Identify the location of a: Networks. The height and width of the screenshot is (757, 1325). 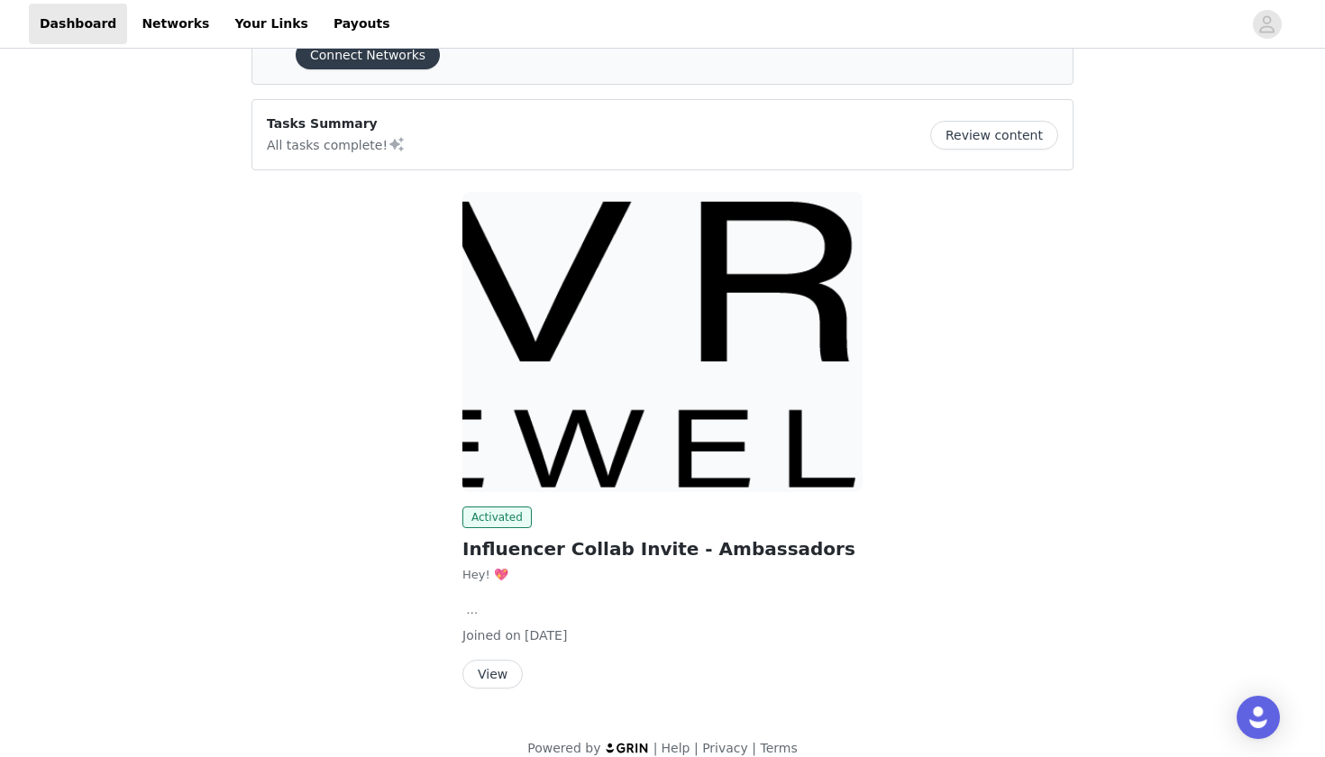
(175, 23).